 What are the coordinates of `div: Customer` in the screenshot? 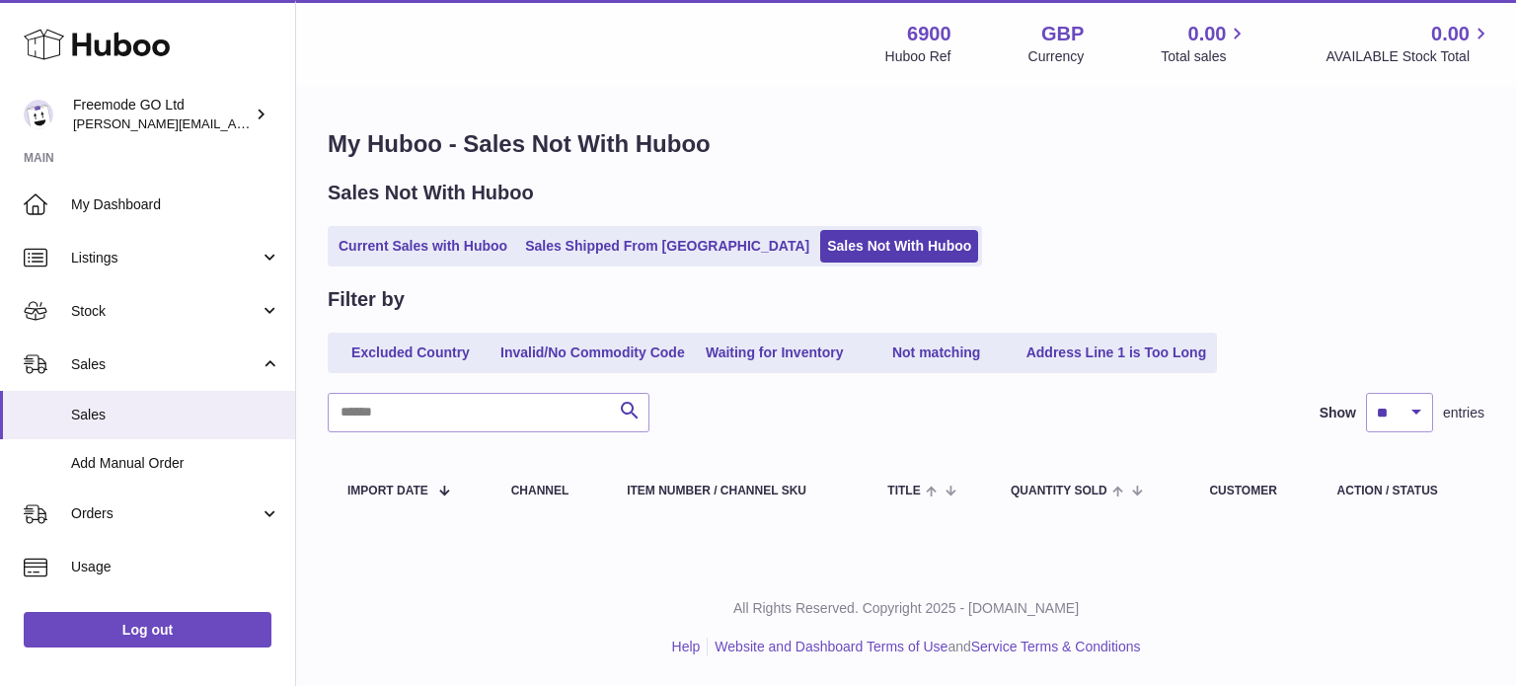 It's located at (1253, 491).